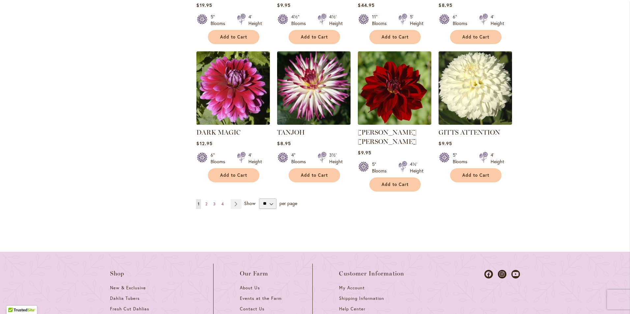 The width and height of the screenshot is (630, 314). I want to click on span: $12.95, so click(204, 143).